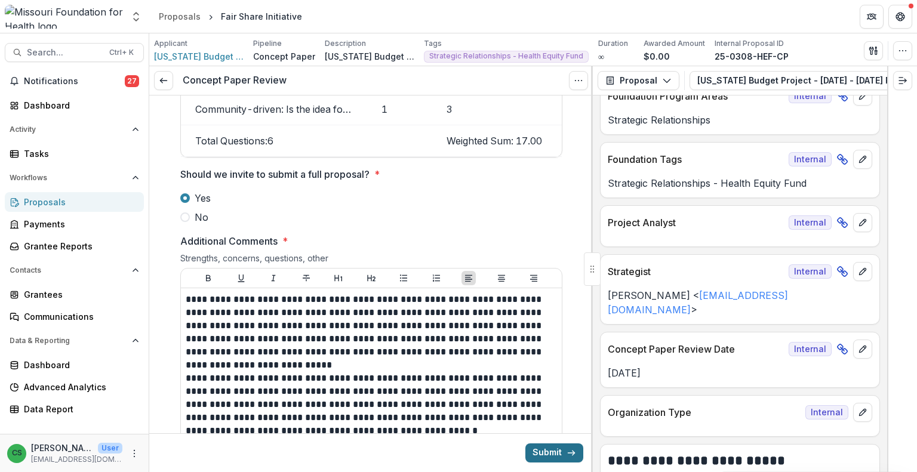 This screenshot has height=472, width=917. I want to click on button: Italicize, so click(273, 278).